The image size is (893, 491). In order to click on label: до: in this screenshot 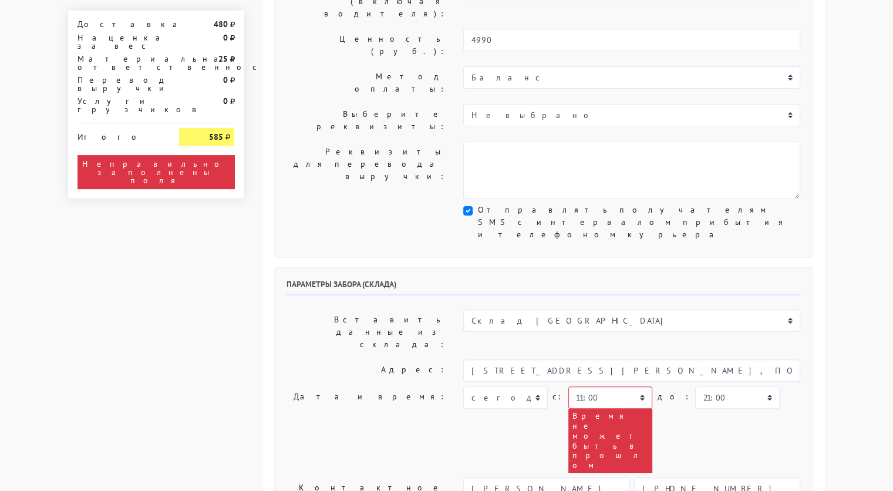, I will do `click(674, 396)`.